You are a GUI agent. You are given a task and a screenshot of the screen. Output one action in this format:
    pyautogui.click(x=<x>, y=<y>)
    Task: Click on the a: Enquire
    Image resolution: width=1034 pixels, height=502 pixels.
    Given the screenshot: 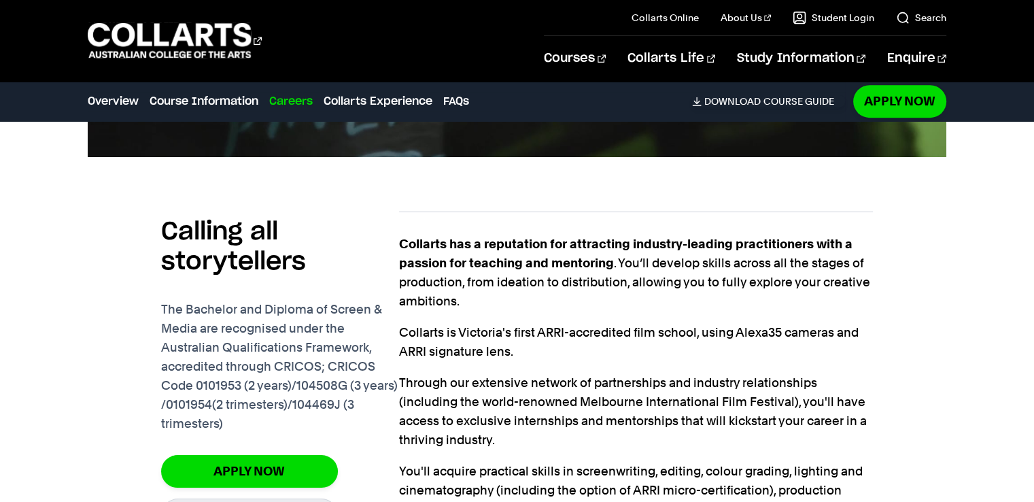 What is the action you would take?
    pyautogui.click(x=917, y=58)
    